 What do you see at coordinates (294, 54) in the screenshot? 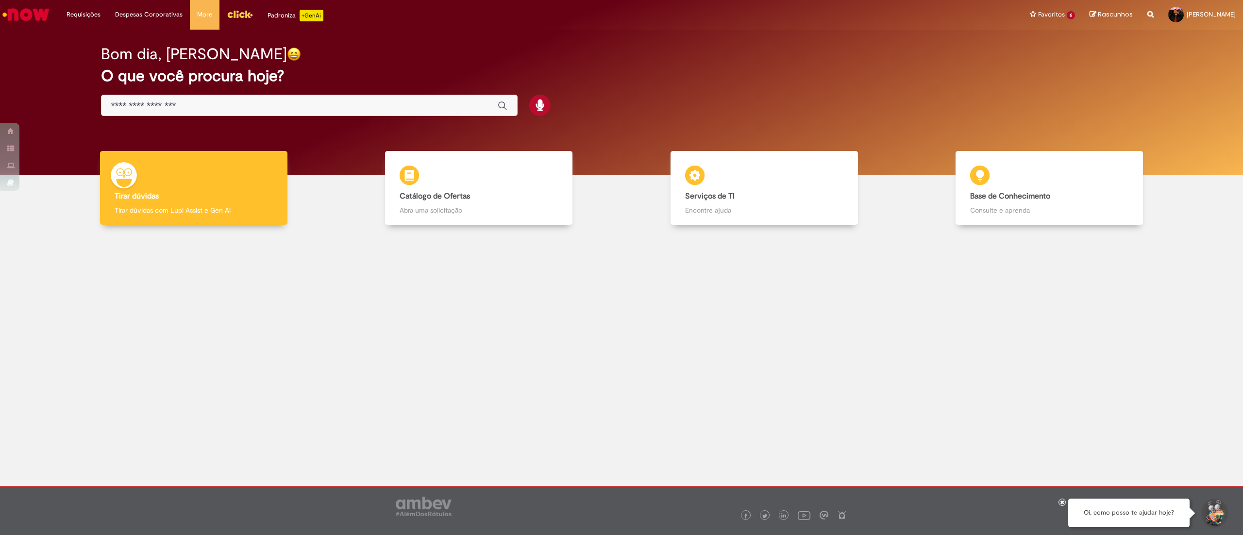
I see `img: happy-face.png` at bounding box center [294, 54].